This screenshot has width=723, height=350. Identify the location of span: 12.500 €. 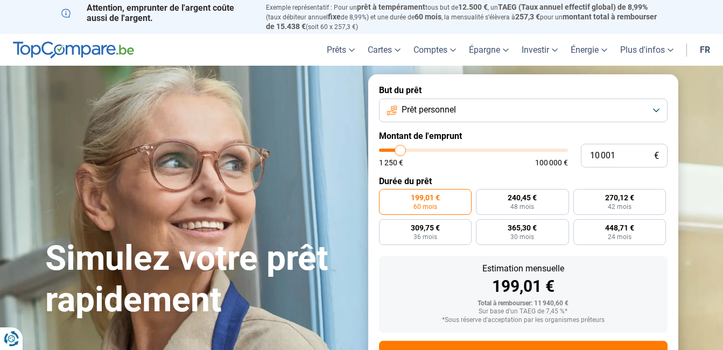
(473, 7).